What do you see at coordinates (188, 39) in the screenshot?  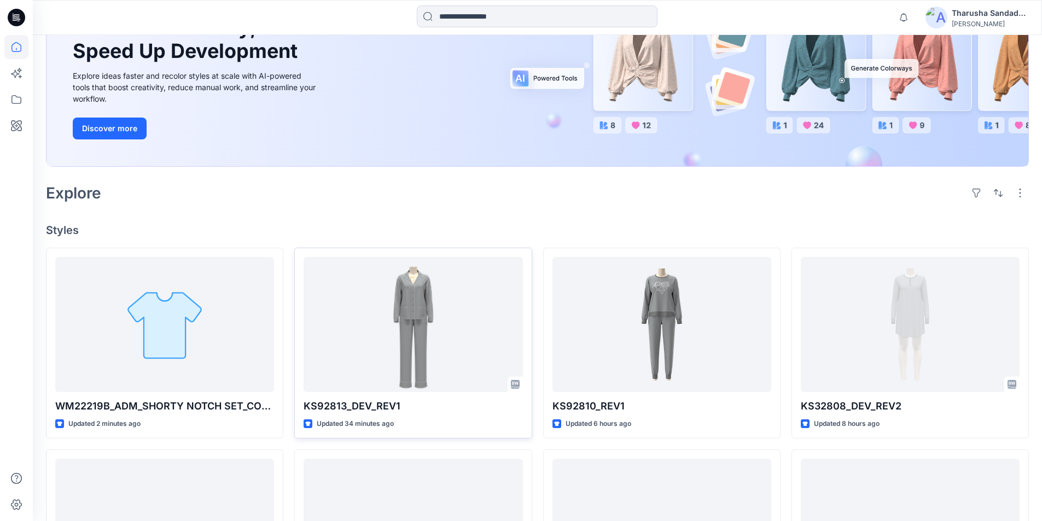 I see `h1: Unleash Creativity, Speed Up Development` at bounding box center [188, 39].